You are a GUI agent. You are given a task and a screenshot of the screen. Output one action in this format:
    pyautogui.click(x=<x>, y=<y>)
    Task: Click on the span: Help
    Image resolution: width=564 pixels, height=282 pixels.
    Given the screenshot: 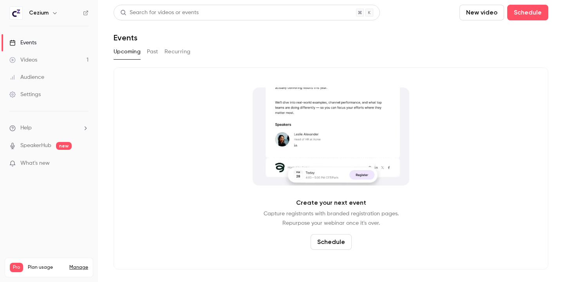 What is the action you would take?
    pyautogui.click(x=26, y=128)
    